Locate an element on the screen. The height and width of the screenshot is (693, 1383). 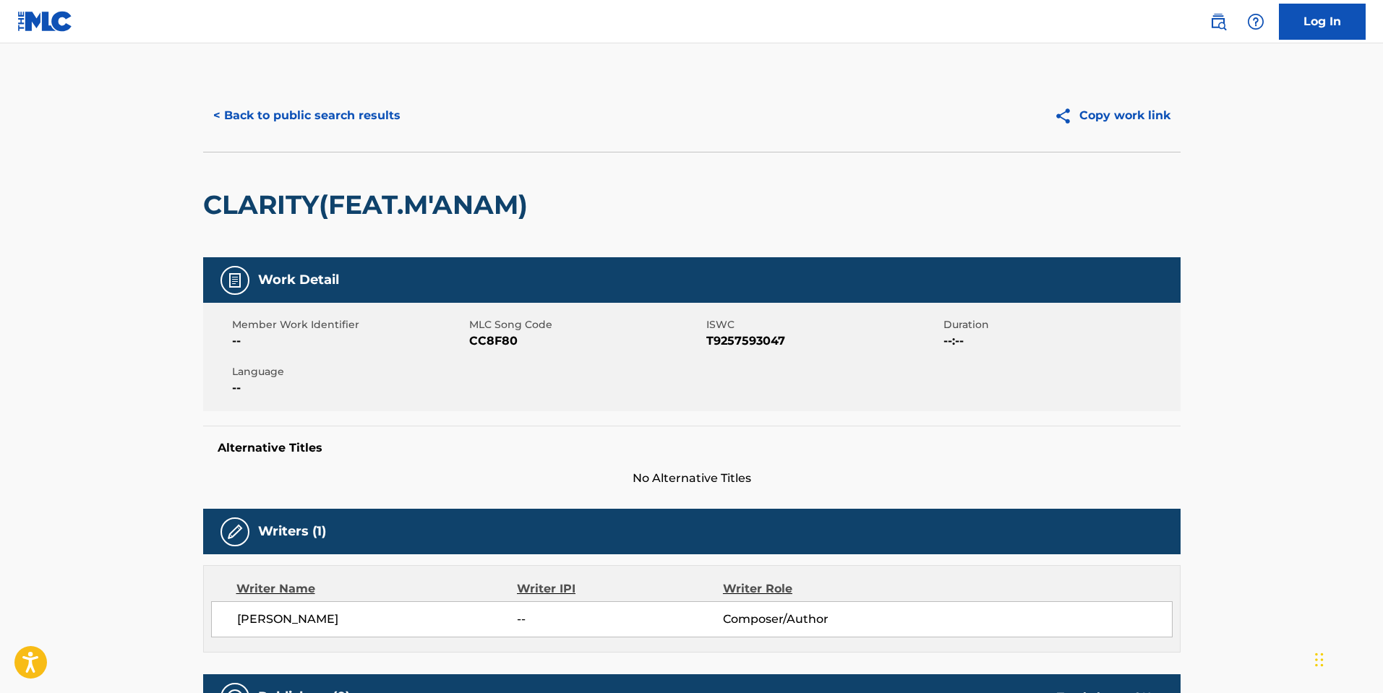
span: Language is located at coordinates (348, 372).